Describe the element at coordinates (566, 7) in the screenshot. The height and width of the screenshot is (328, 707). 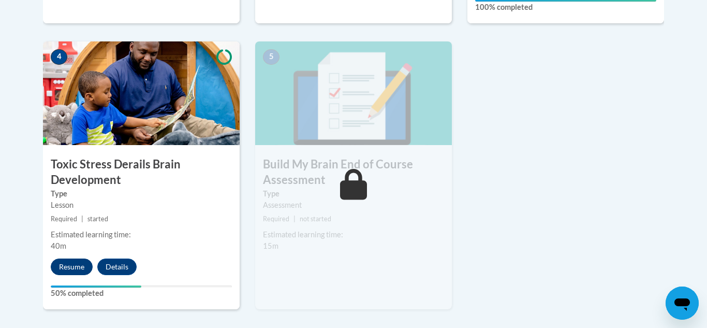
I see `label: 100% completed` at that location.